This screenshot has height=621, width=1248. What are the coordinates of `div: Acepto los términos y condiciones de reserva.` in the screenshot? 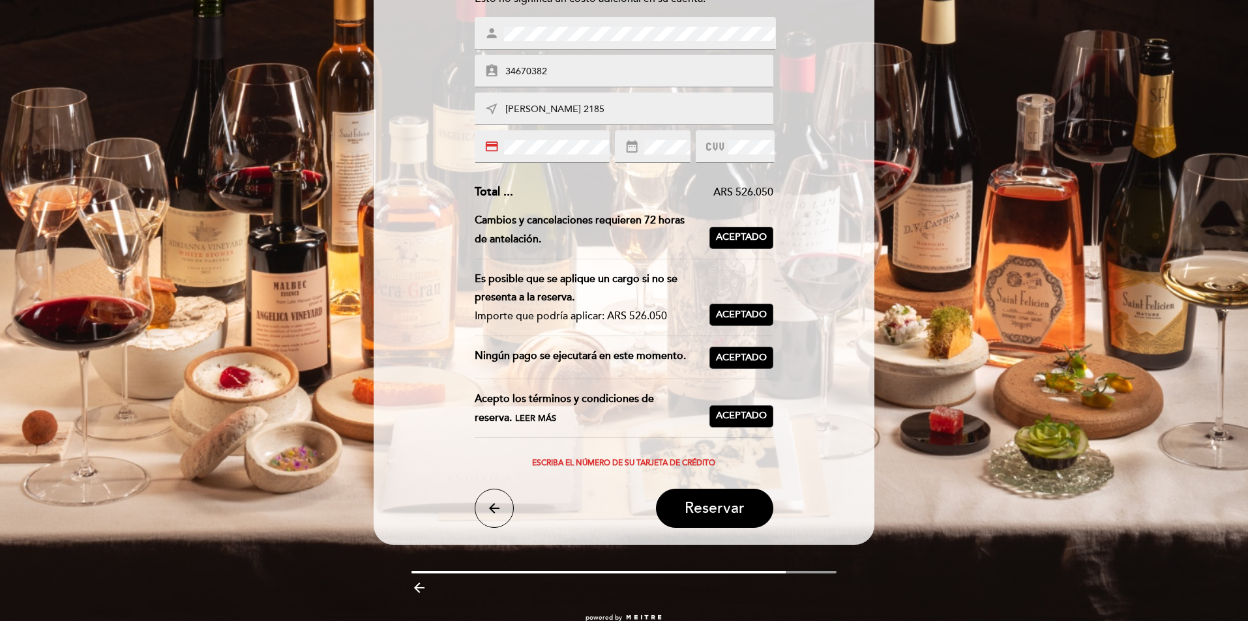 It's located at (592, 409).